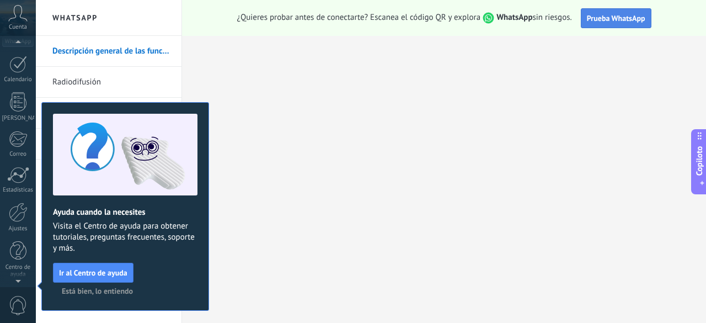 The image size is (706, 323). I want to click on button: Ir al Centro de ayuda, so click(93, 273).